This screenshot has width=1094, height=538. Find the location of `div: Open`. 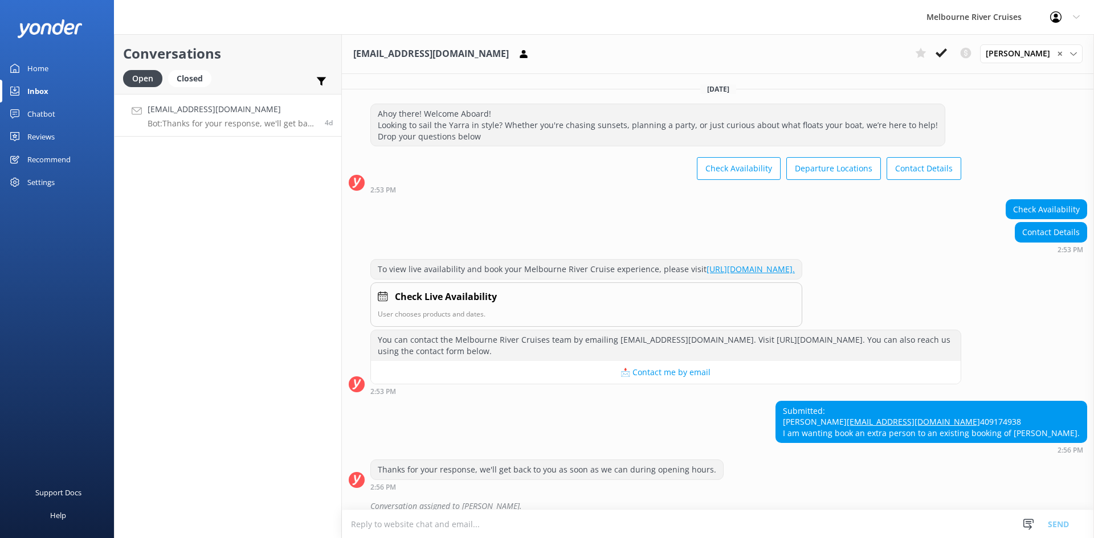

div: Open is located at coordinates (142, 79).